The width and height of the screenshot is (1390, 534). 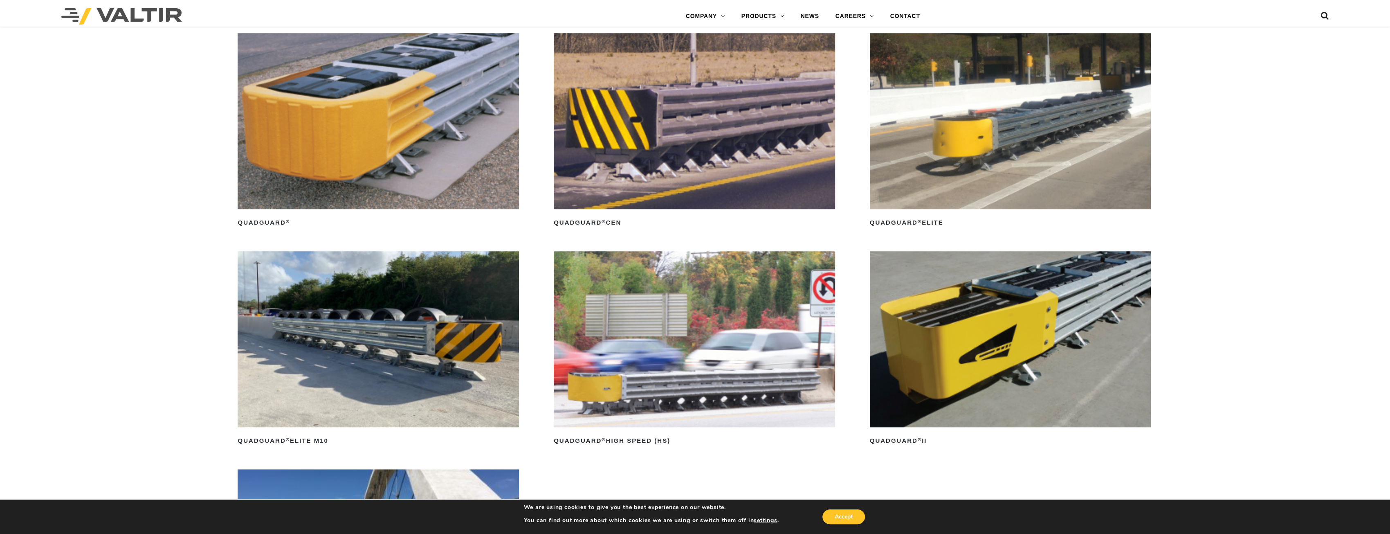 What do you see at coordinates (1010, 131) in the screenshot?
I see `a: QuadGuard®Elite` at bounding box center [1010, 131].